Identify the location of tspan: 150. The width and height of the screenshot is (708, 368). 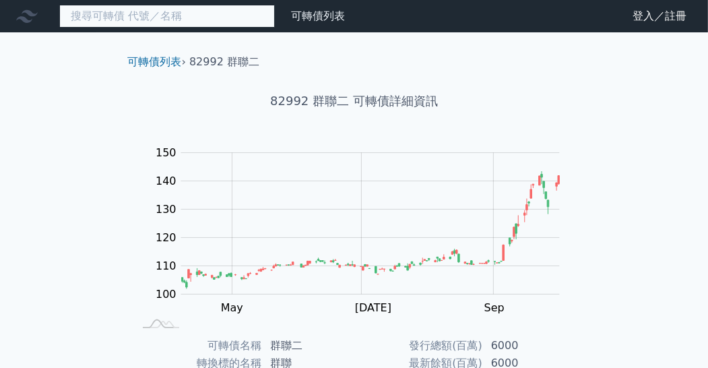
(166, 152).